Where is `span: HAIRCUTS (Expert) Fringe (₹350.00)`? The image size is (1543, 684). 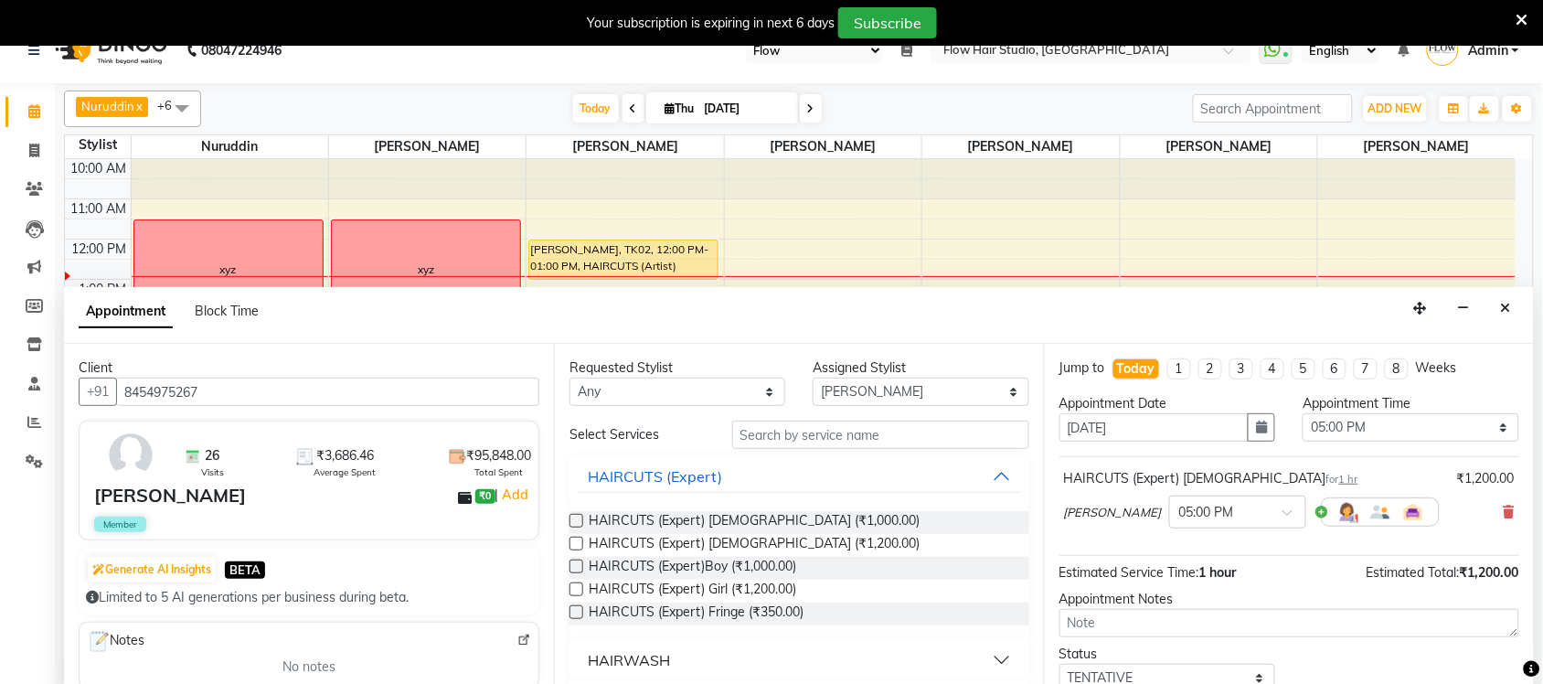
span: HAIRCUTS (Expert) Fringe (₹350.00) is located at coordinates (696, 613).